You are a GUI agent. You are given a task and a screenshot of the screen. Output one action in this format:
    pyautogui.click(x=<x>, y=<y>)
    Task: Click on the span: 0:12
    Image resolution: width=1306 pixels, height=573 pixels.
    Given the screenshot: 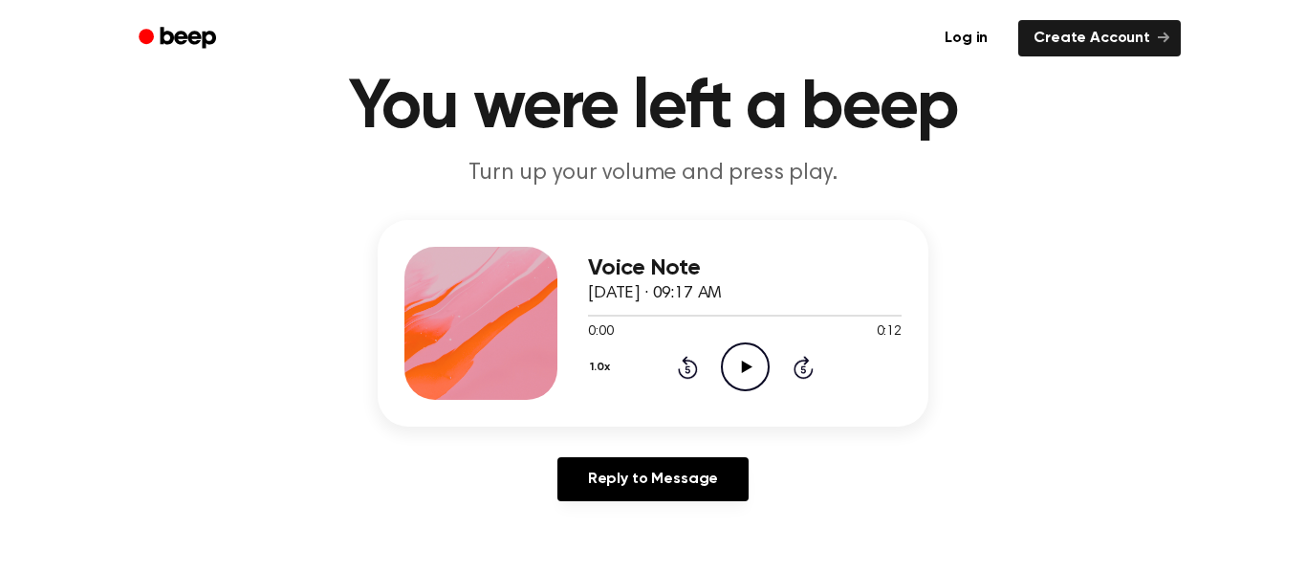 What is the action you would take?
    pyautogui.click(x=889, y=332)
    